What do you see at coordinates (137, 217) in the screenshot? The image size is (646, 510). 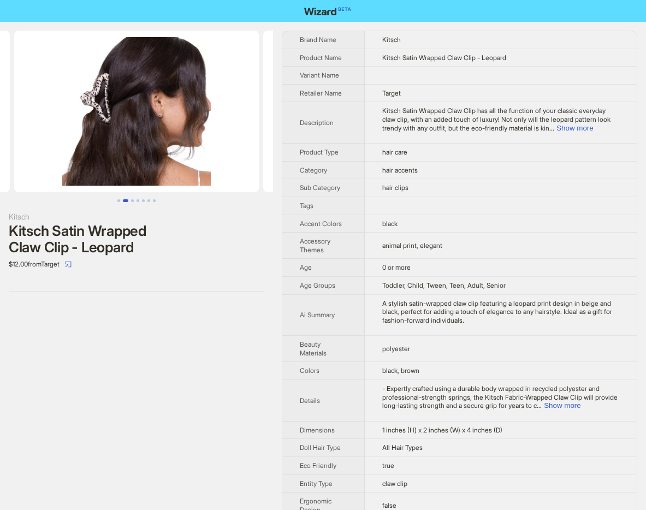 I see `div: Kitsch` at bounding box center [137, 217].